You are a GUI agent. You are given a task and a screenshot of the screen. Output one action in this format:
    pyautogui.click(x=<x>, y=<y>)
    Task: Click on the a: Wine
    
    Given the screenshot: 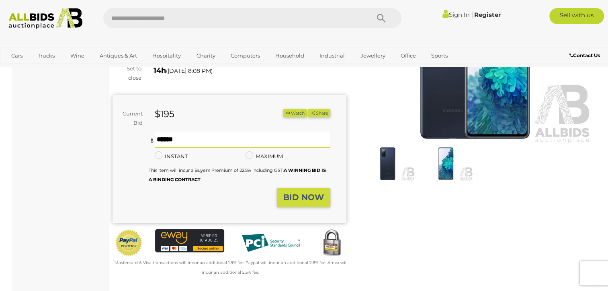 What is the action you would take?
    pyautogui.click(x=77, y=55)
    